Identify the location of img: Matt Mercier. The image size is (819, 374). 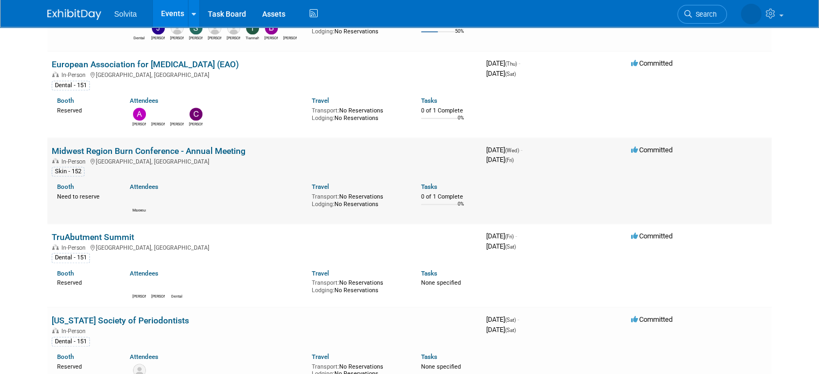
(215, 28).